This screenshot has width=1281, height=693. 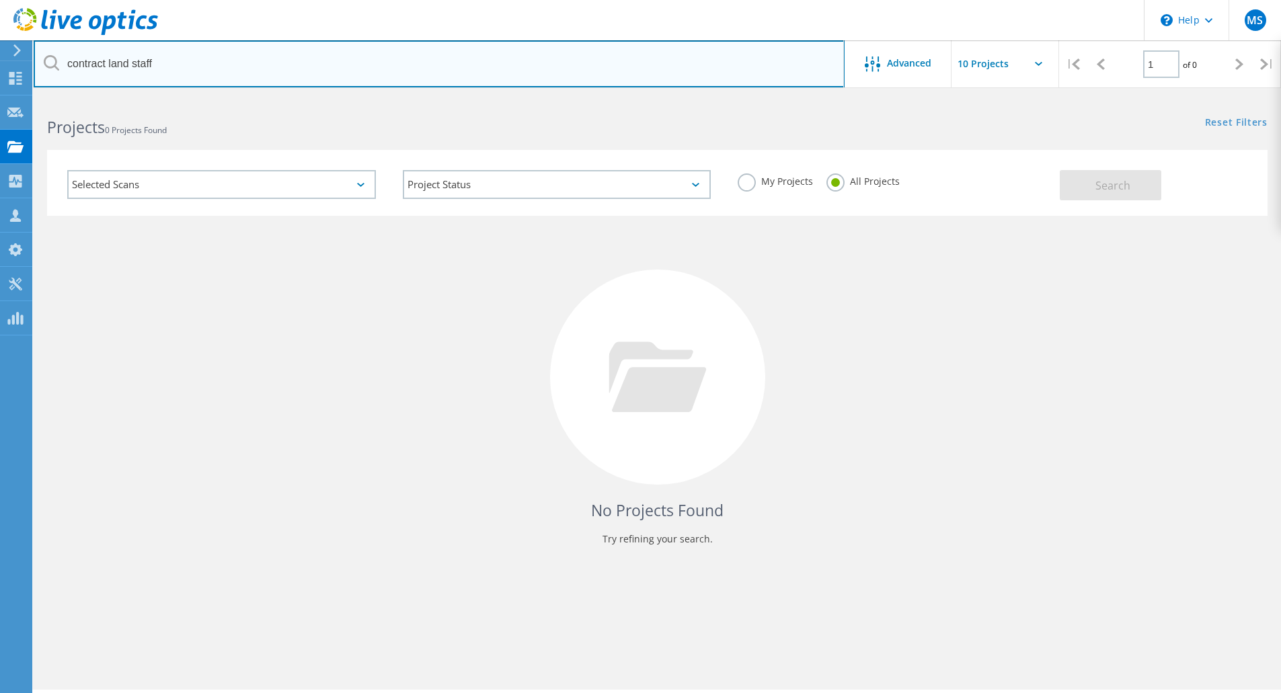 I want to click on button: Search, so click(x=1110, y=185).